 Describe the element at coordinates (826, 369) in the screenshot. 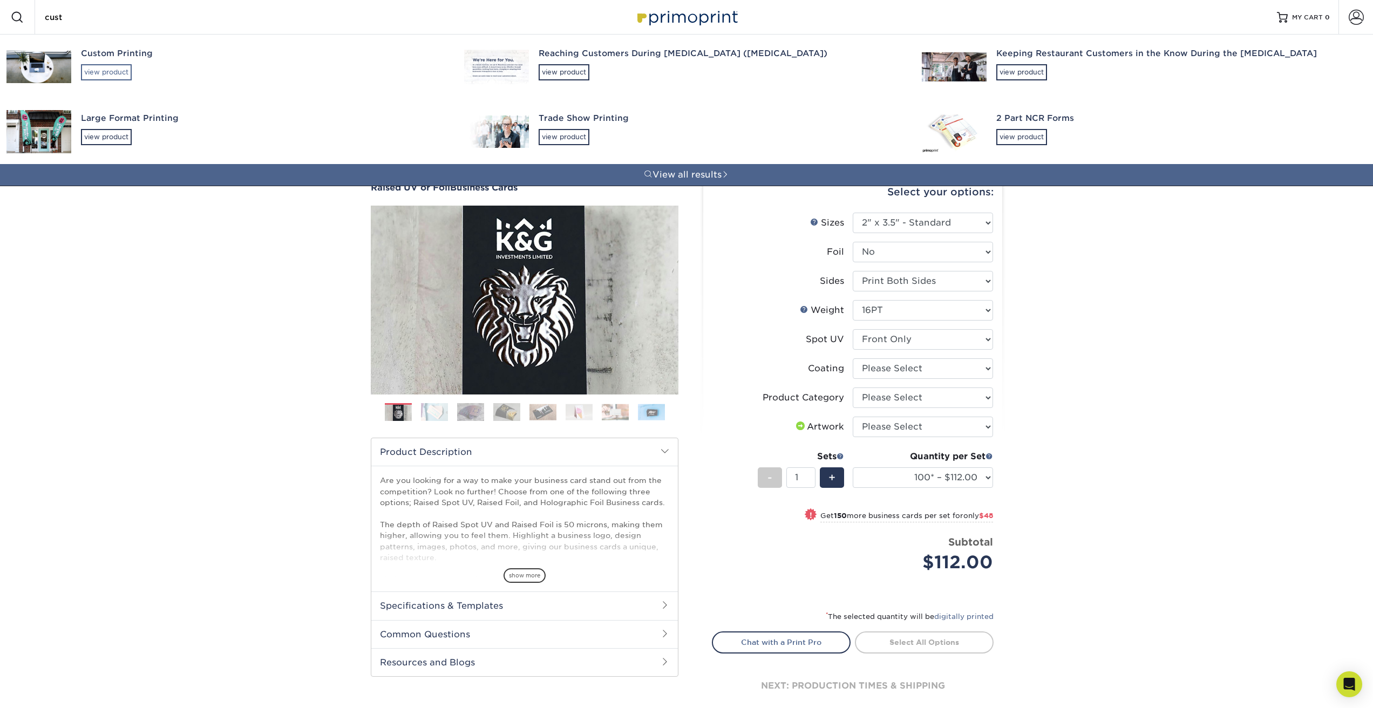

I see `div: Coating` at that location.